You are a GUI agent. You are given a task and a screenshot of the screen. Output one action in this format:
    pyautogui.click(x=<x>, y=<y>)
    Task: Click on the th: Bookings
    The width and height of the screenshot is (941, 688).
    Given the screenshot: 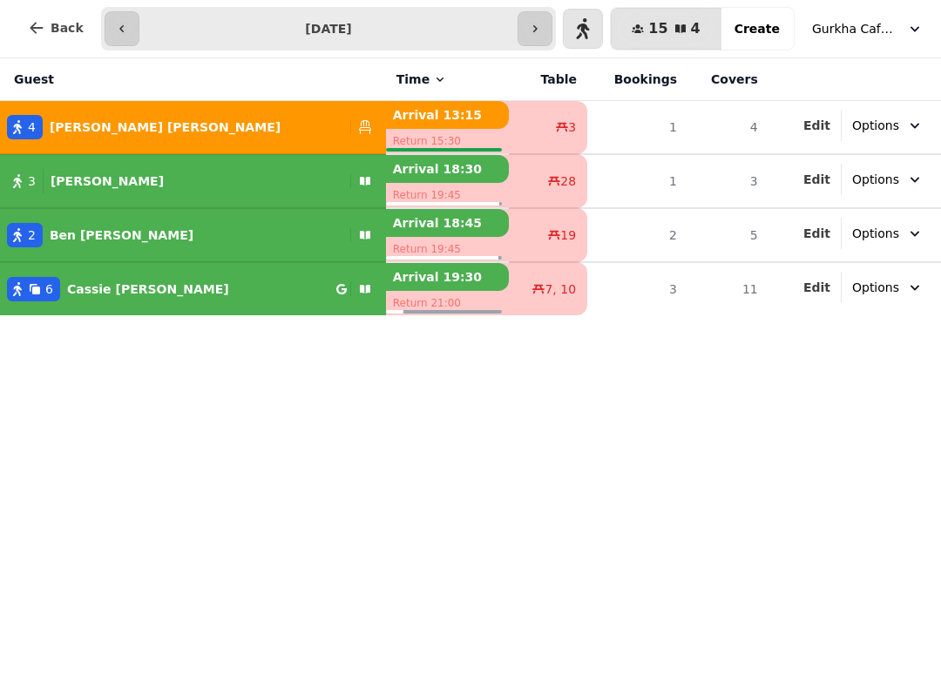 What is the action you would take?
    pyautogui.click(x=637, y=79)
    